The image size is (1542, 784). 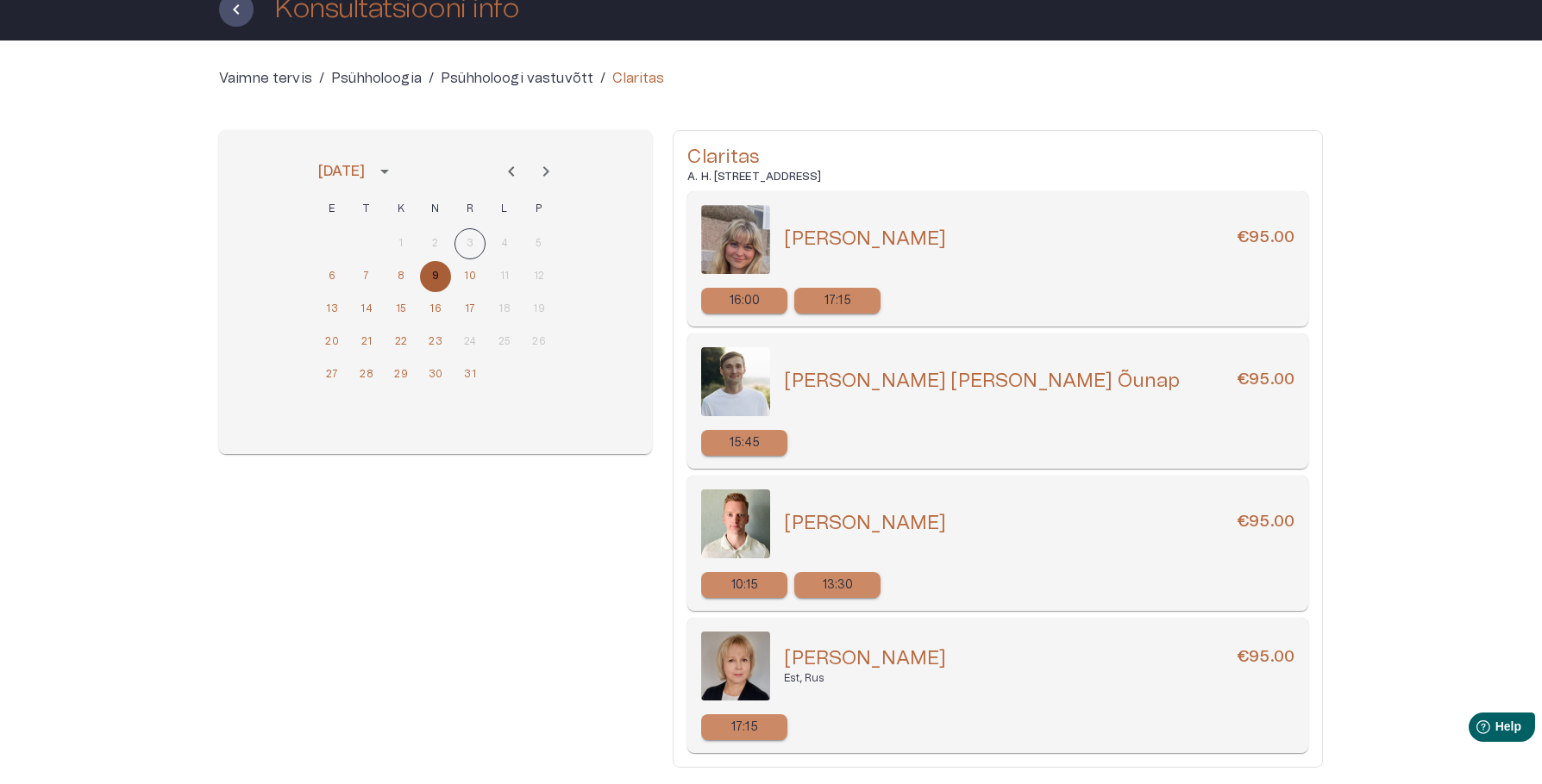 What do you see at coordinates (366, 342) in the screenshot?
I see `button: 21` at bounding box center [366, 342].